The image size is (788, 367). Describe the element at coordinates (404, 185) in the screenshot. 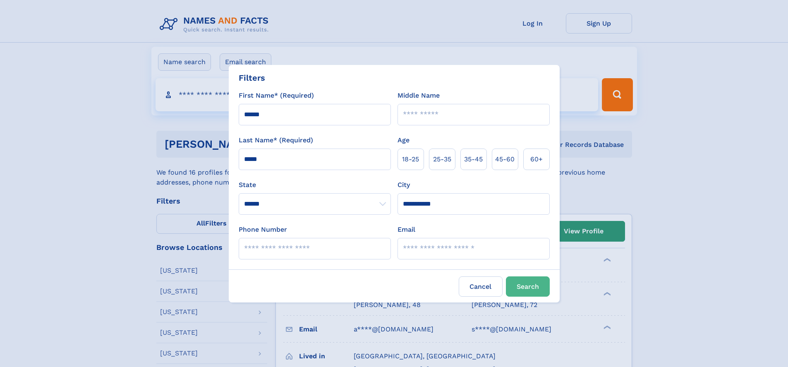

I see `label: City` at that location.